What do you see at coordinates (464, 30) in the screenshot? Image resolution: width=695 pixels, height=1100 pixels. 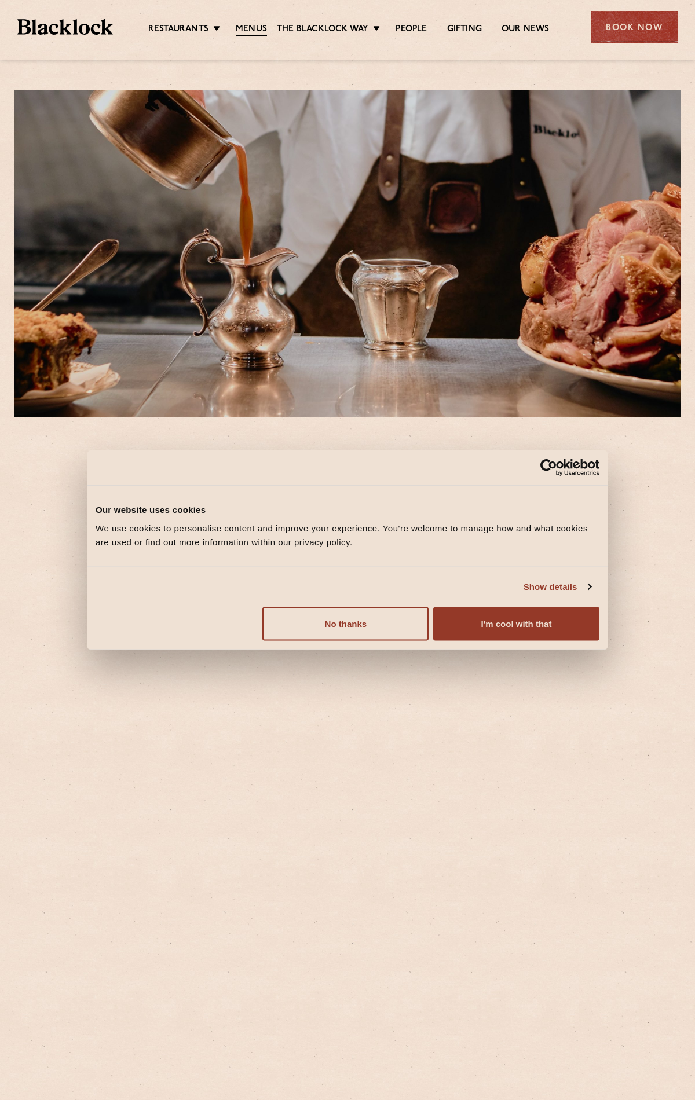 I see `a: Gifting` at bounding box center [464, 30].